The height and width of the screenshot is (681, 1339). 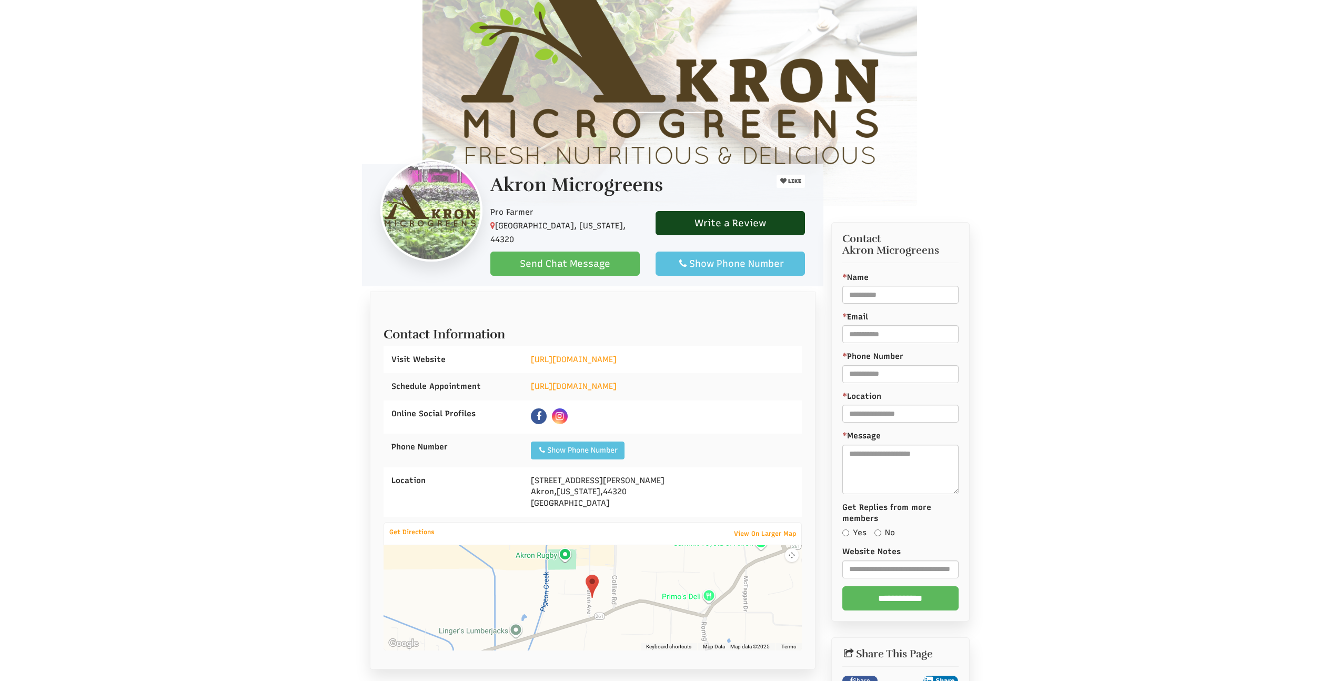 I want to click on a: Open this area in Google Maps (opens a new window), so click(x=404, y=644).